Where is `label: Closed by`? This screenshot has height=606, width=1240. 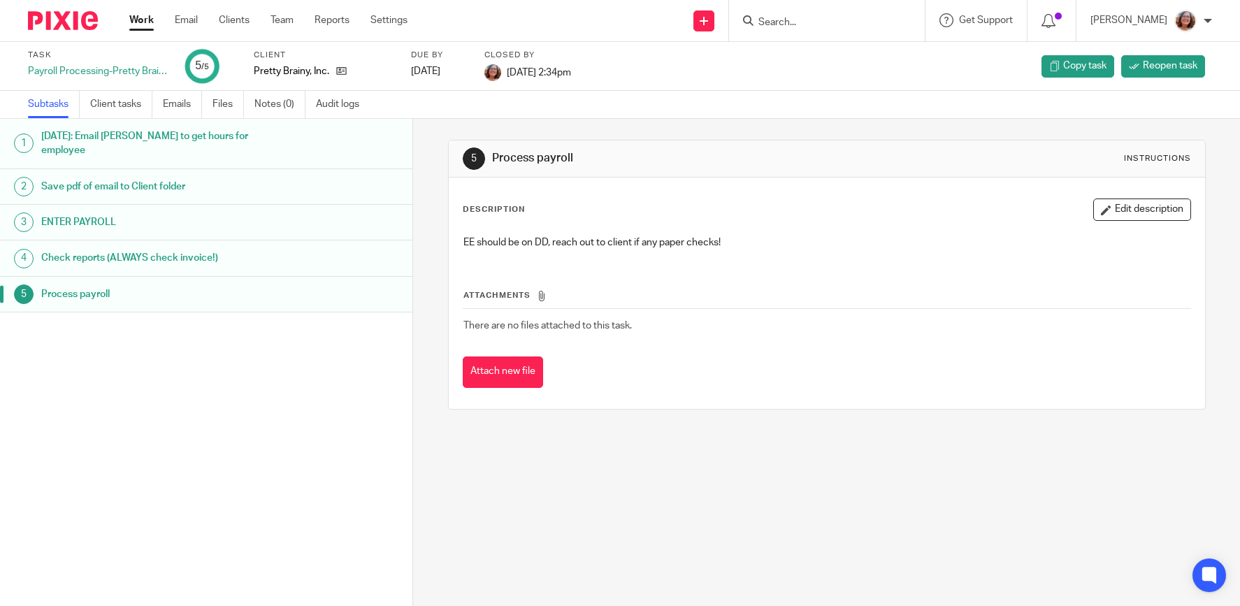
label: Closed by is located at coordinates (528, 55).